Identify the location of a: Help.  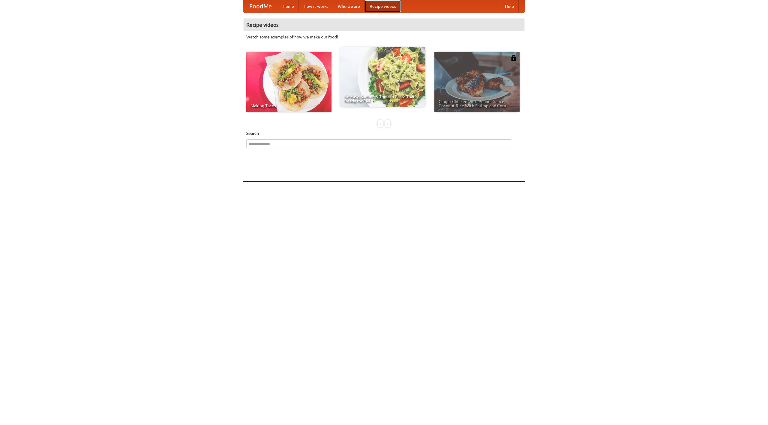
(510, 6).